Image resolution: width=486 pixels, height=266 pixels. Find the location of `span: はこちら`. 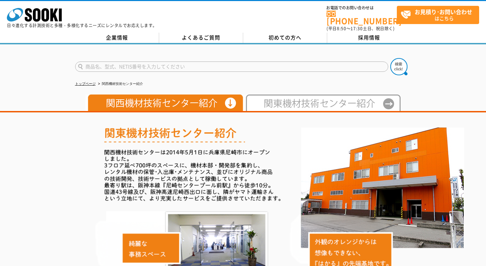

span: はこちら is located at coordinates (440, 15).